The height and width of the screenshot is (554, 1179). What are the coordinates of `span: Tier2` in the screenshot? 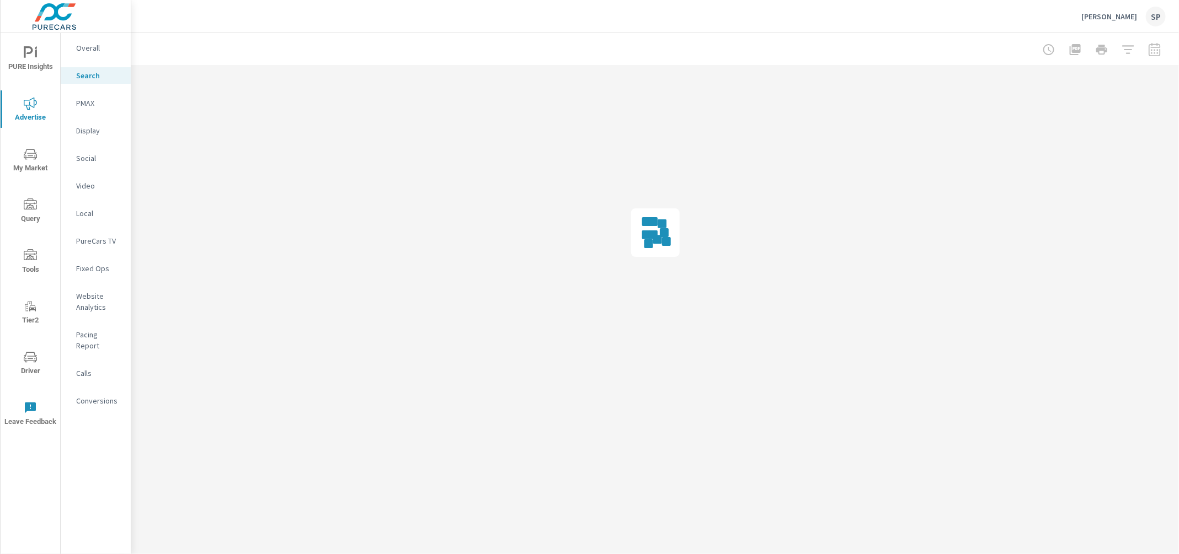 It's located at (30, 313).